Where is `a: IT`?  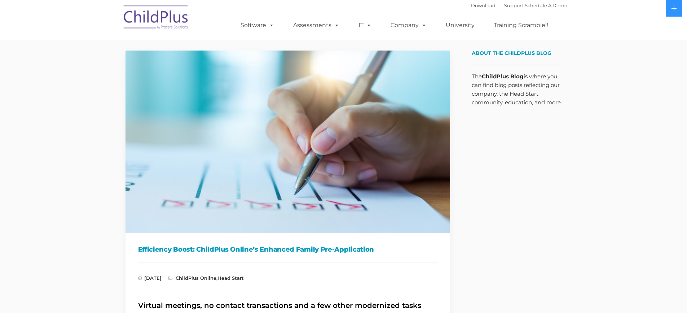
a: IT is located at coordinates (365, 25).